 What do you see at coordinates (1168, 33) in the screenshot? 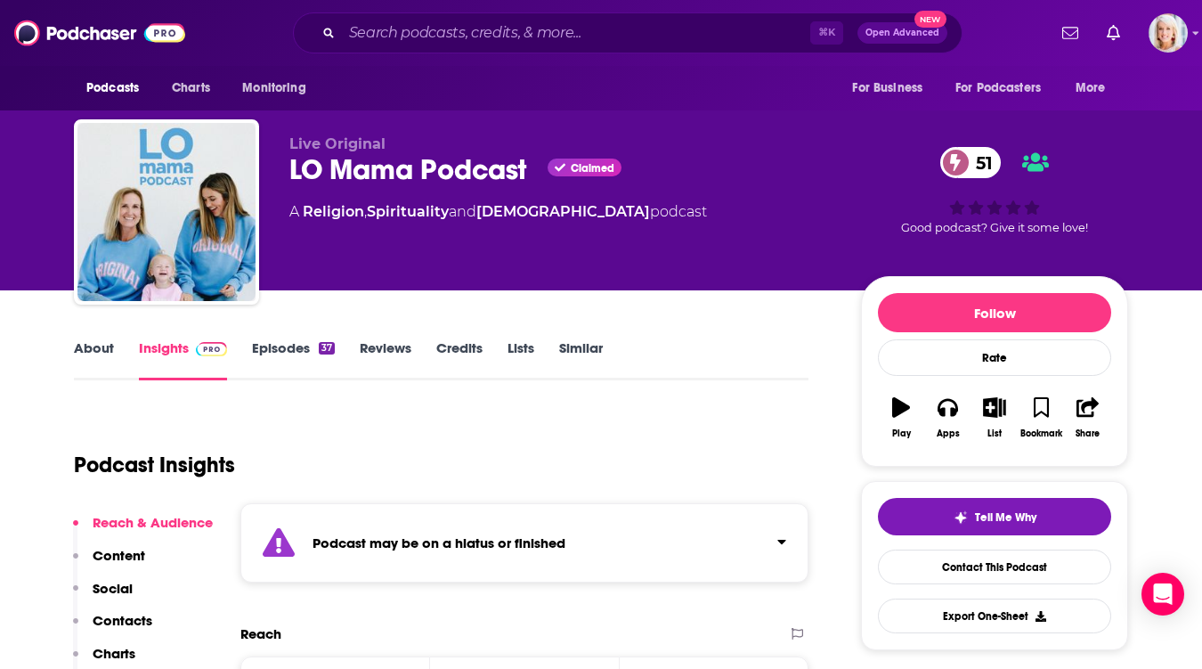
I see `img: User Profile` at bounding box center [1168, 33].